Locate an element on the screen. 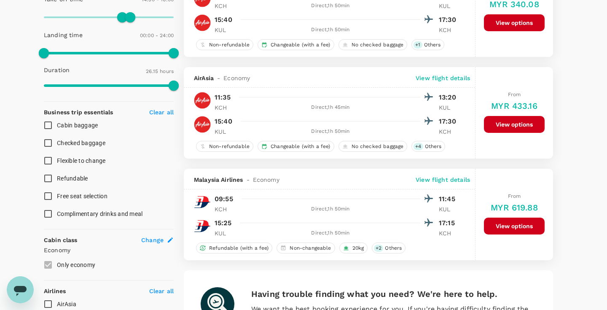  h6: MYR 619.88 is located at coordinates (514, 207).